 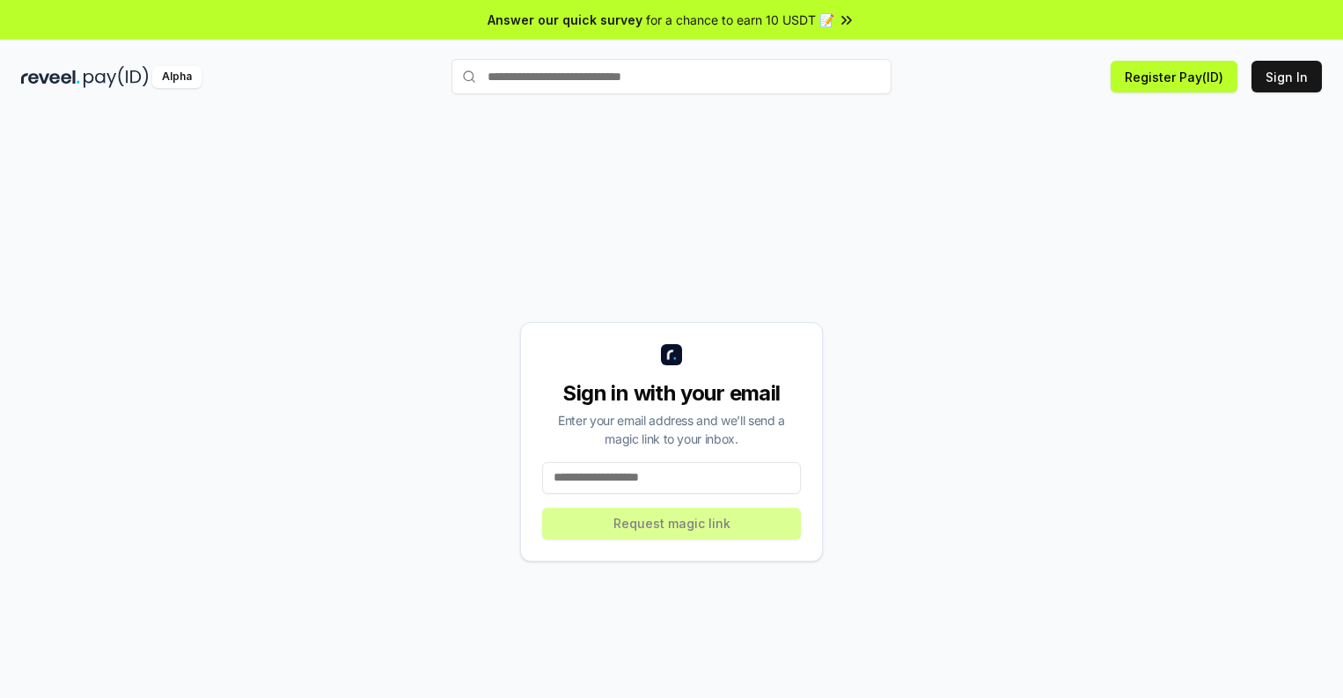 What do you see at coordinates (1287, 77) in the screenshot?
I see `button: Sign In` at bounding box center [1287, 77].